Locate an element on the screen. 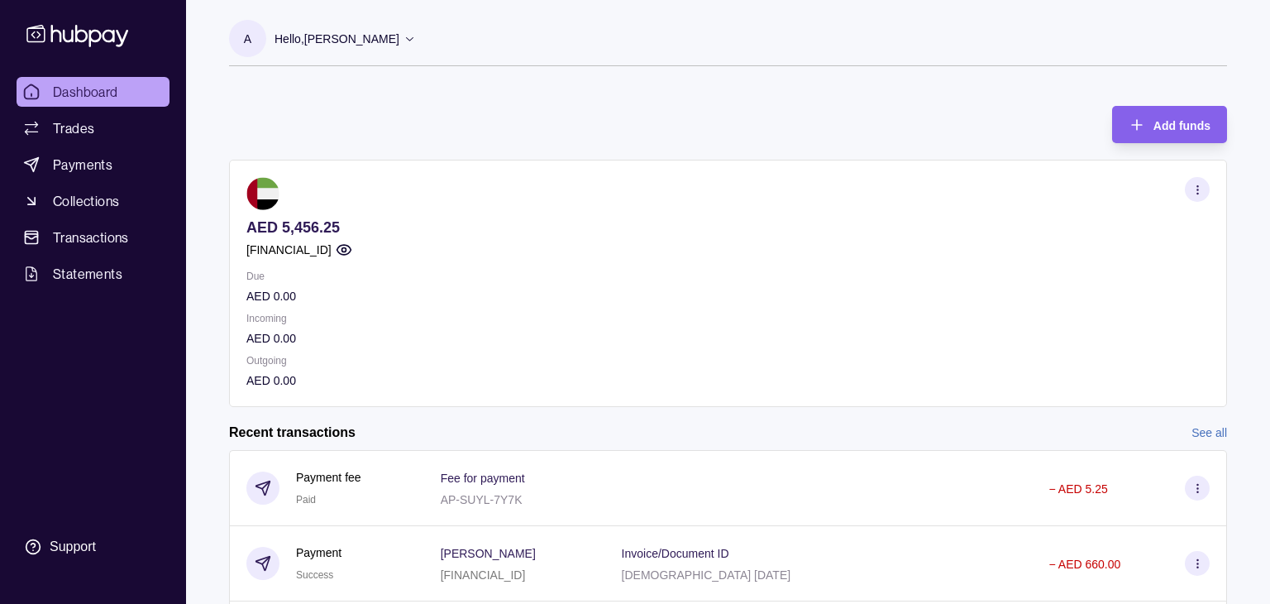 The image size is (1270, 604). span: Success is located at coordinates (314, 575).